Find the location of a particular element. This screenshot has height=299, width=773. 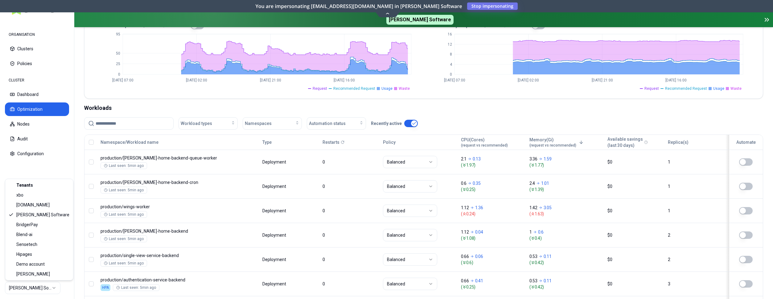

span: xbo is located at coordinates (20, 195).